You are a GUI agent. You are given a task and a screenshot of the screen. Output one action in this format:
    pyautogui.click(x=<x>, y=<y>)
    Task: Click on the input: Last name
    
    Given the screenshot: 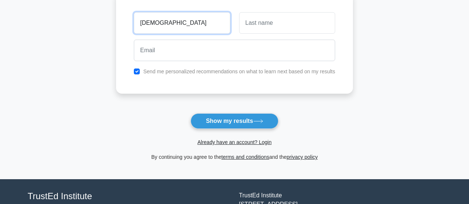 What is the action you would take?
    pyautogui.click(x=287, y=23)
    